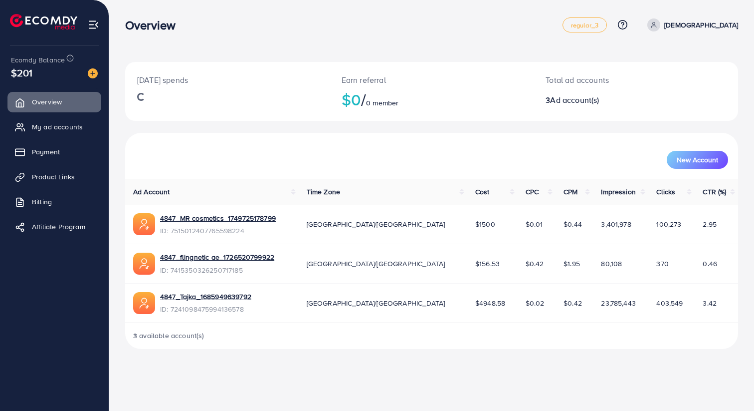 This screenshot has height=411, width=754. I want to click on a: 4847_flingnetic ae_1726520799922, so click(217, 257).